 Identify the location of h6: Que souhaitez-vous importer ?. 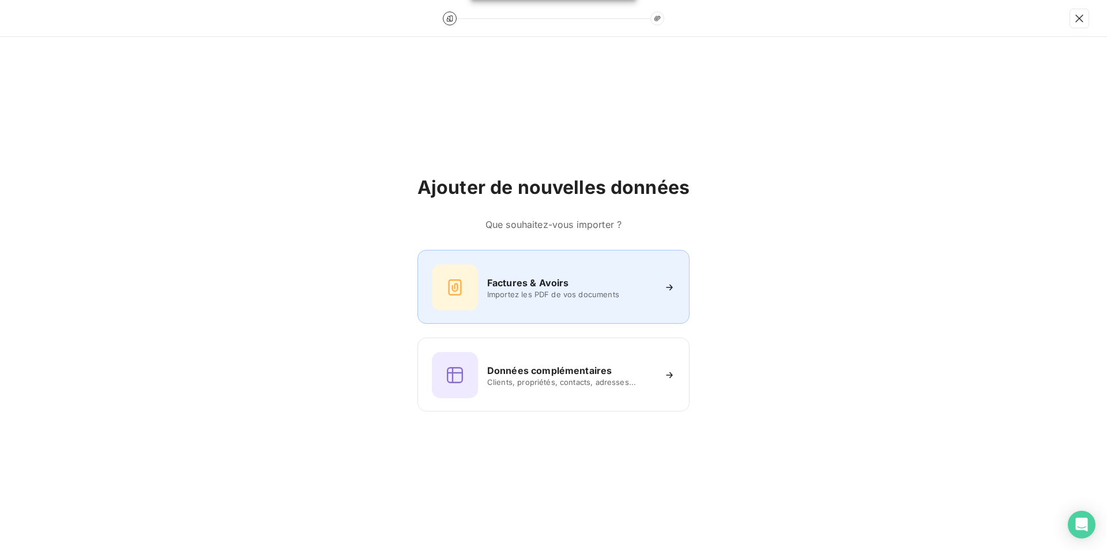
(554, 224).